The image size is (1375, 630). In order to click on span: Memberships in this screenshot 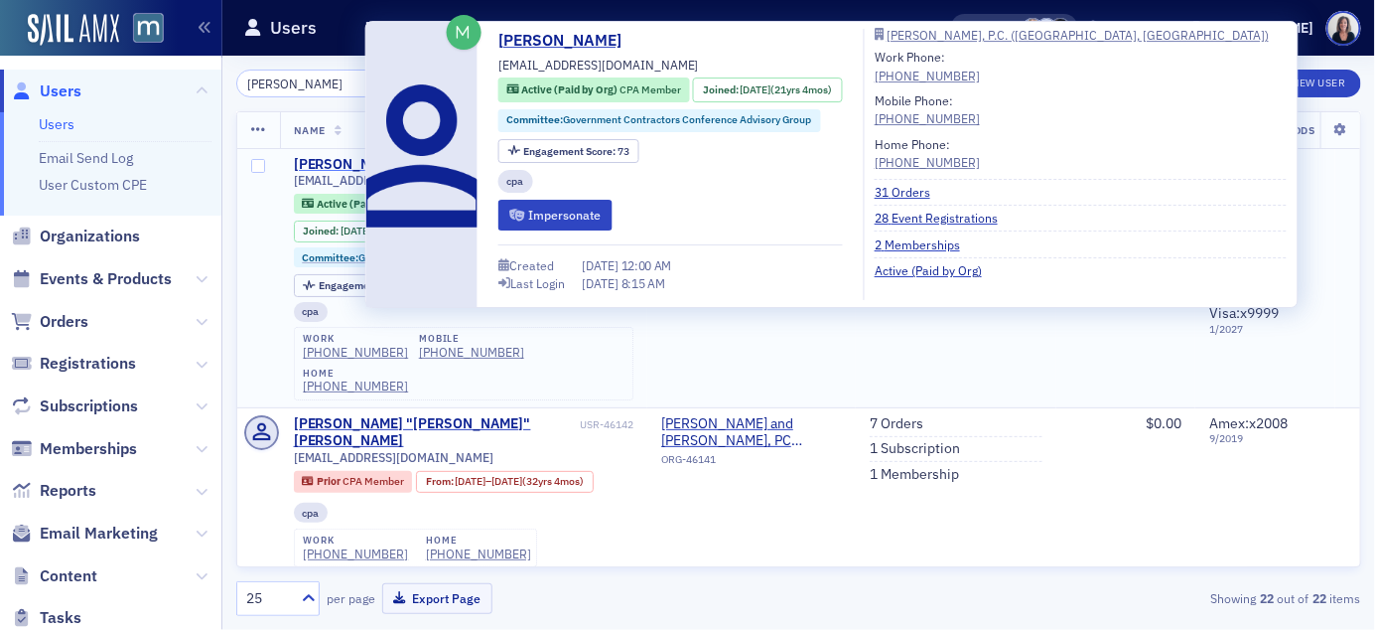, I will do `click(88, 449)`.